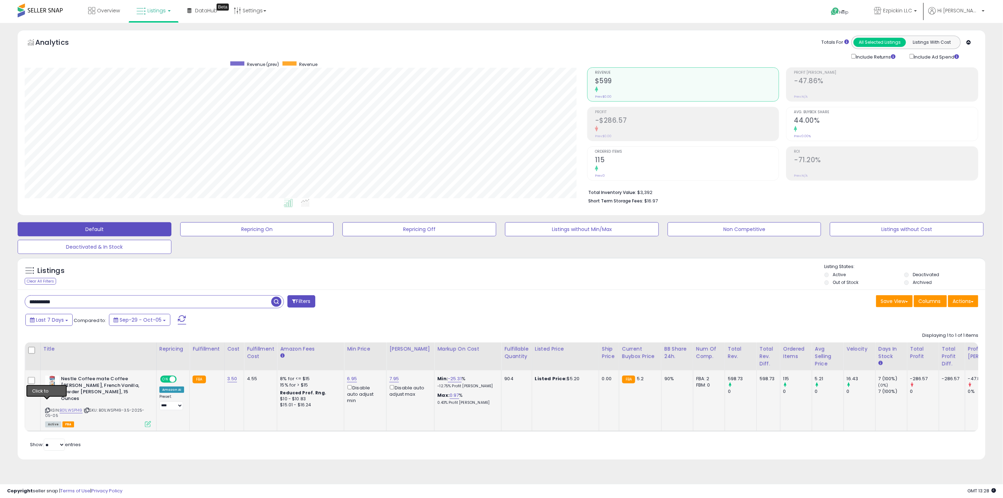 This screenshot has height=498, width=1003. I want to click on div: 4.55, so click(259, 379).